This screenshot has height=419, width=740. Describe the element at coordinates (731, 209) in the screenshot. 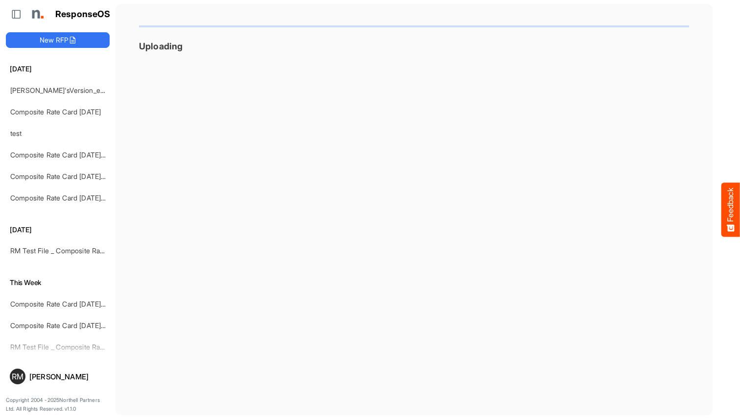

I see `button: Feedback` at that location.